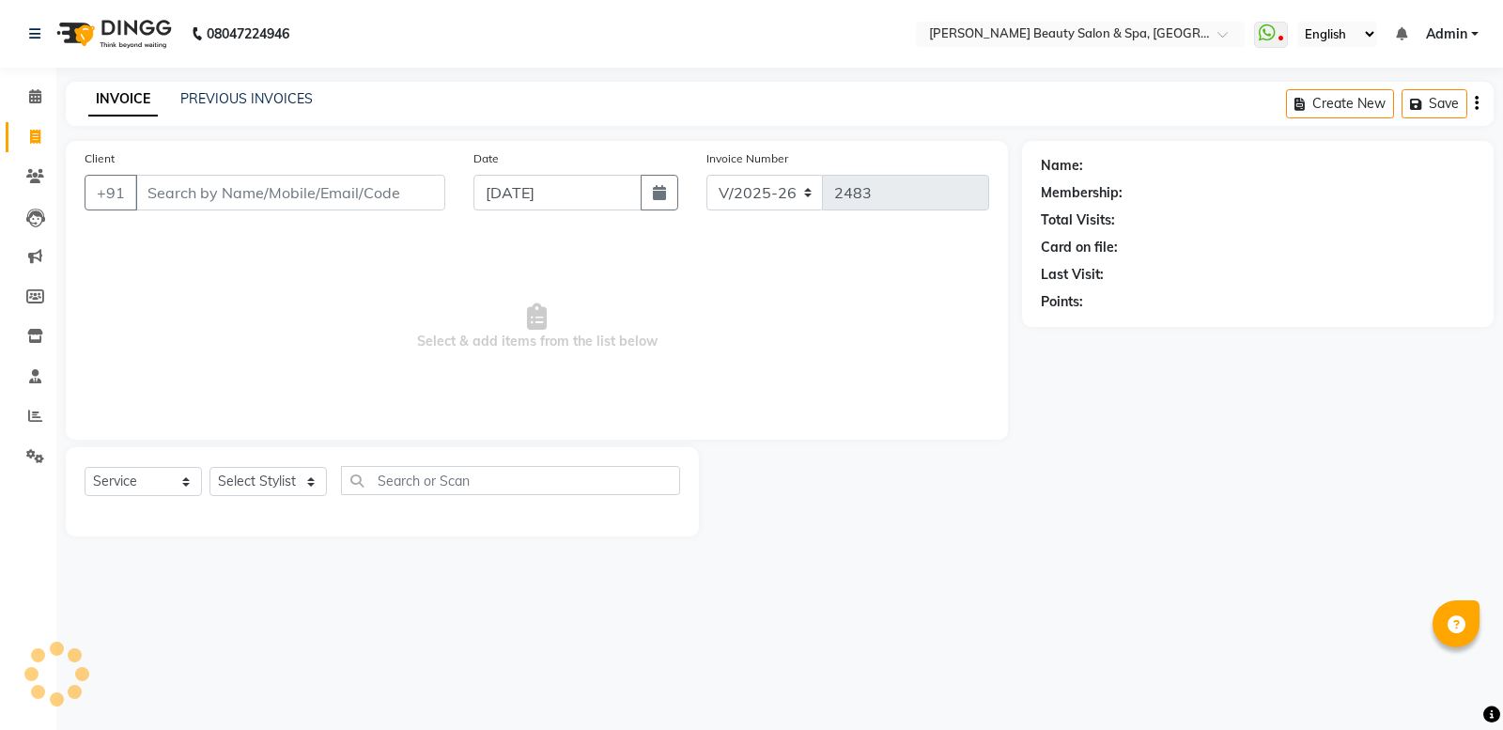 This screenshot has height=730, width=1503. I want to click on b: 08047224946, so click(248, 34).